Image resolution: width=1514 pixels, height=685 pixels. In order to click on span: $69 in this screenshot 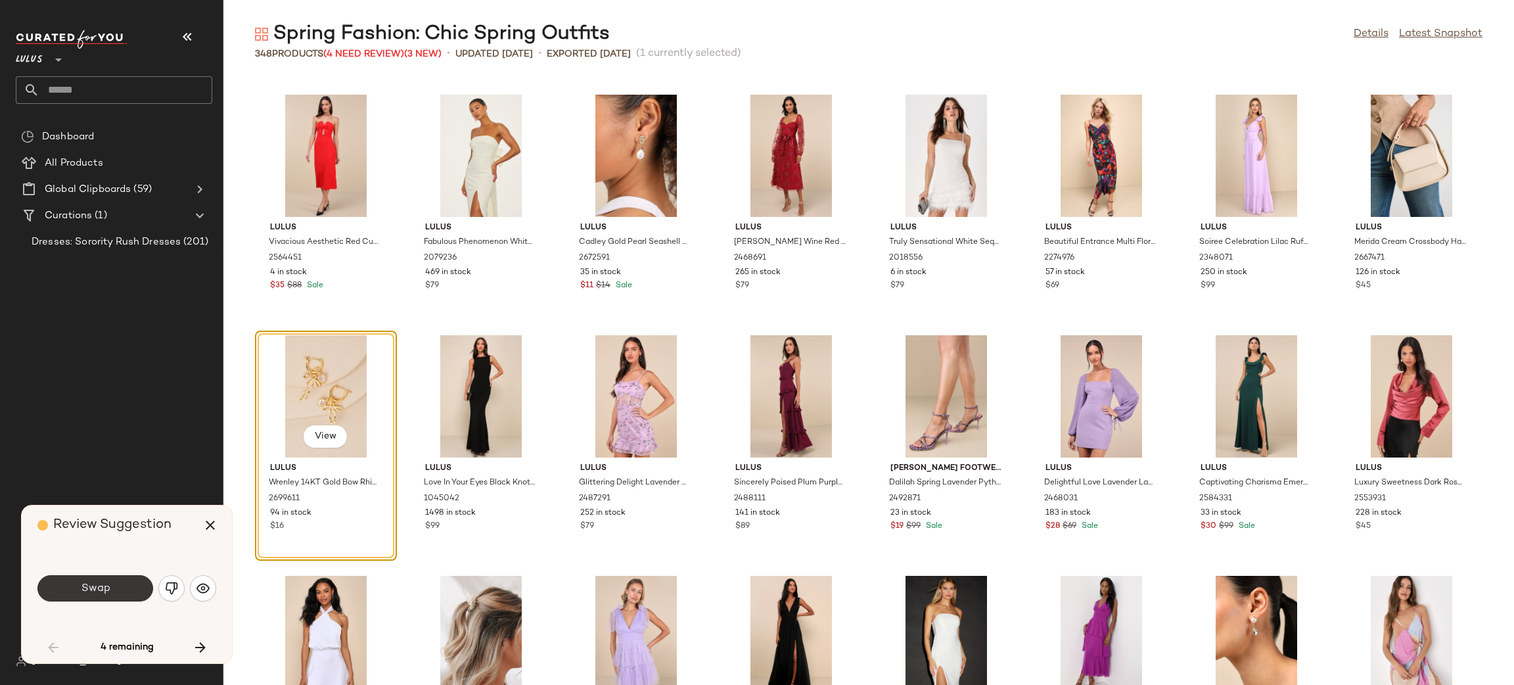, I will do `click(1052, 286)`.